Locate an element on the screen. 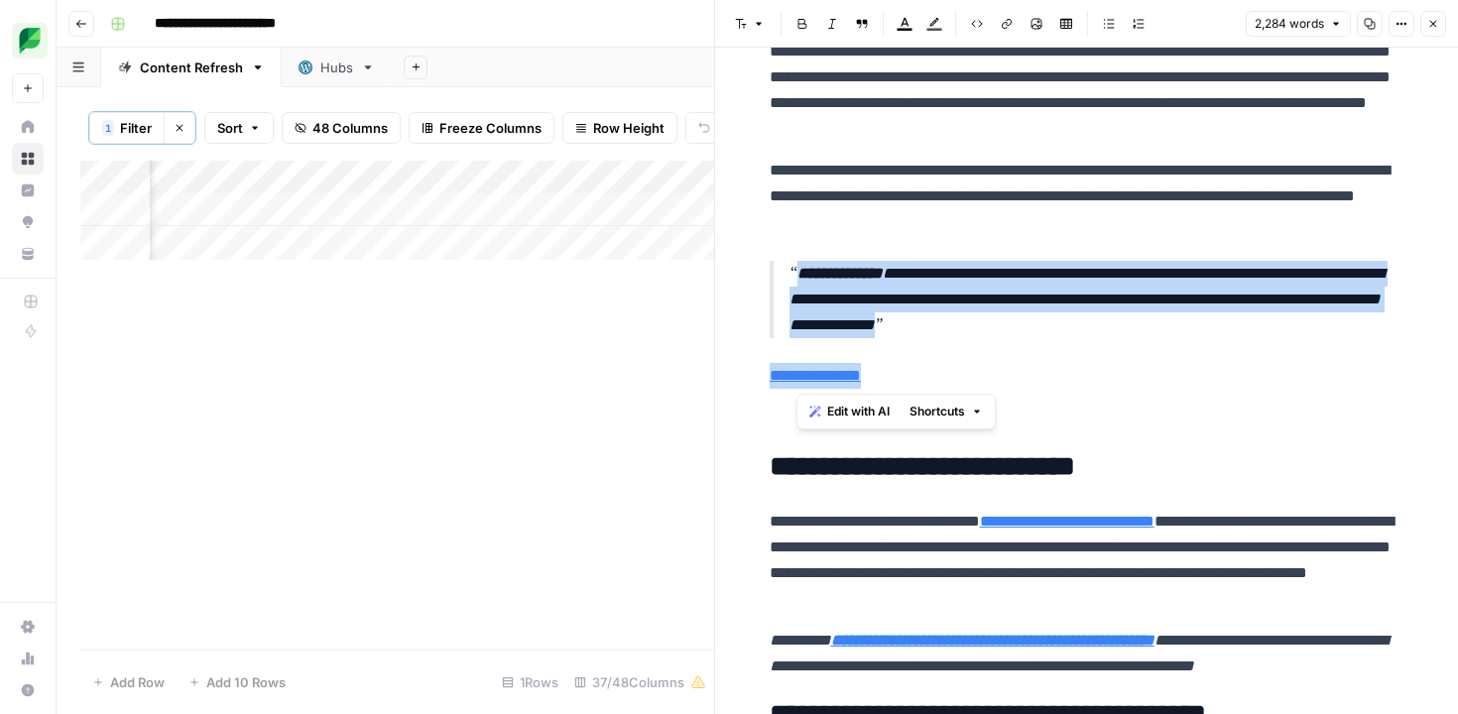 This screenshot has height=714, width=1458. a: Hubs is located at coordinates (336, 67).